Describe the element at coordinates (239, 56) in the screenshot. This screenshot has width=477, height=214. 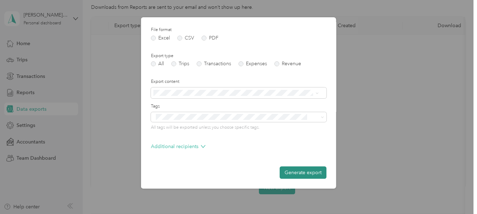
I see `label: Export type` at that location.